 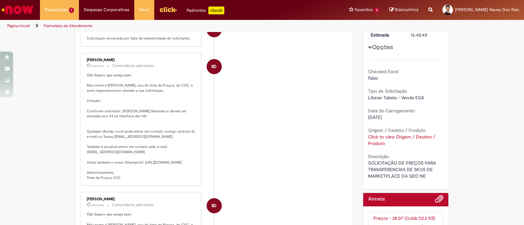 What do you see at coordinates (205, 10) in the screenshot?
I see `div: Padroniza` at bounding box center [205, 10].